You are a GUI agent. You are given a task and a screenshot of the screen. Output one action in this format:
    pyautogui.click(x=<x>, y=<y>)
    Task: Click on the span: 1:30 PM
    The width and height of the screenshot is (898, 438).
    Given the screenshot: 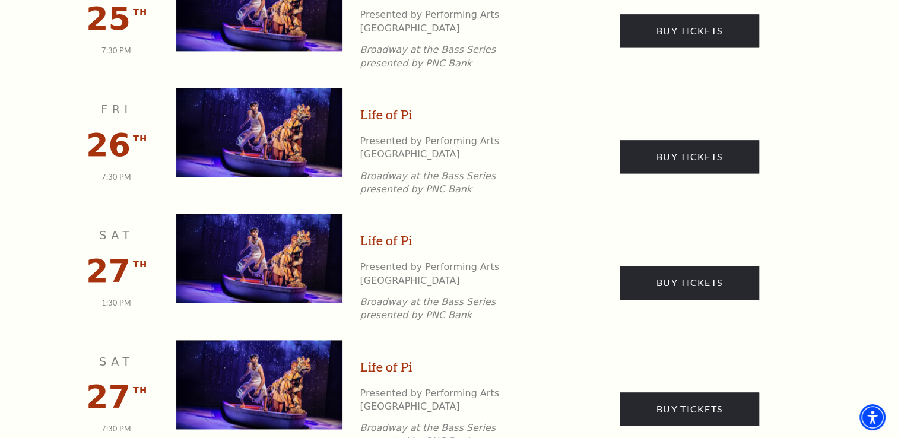 What is the action you would take?
    pyautogui.click(x=116, y=303)
    